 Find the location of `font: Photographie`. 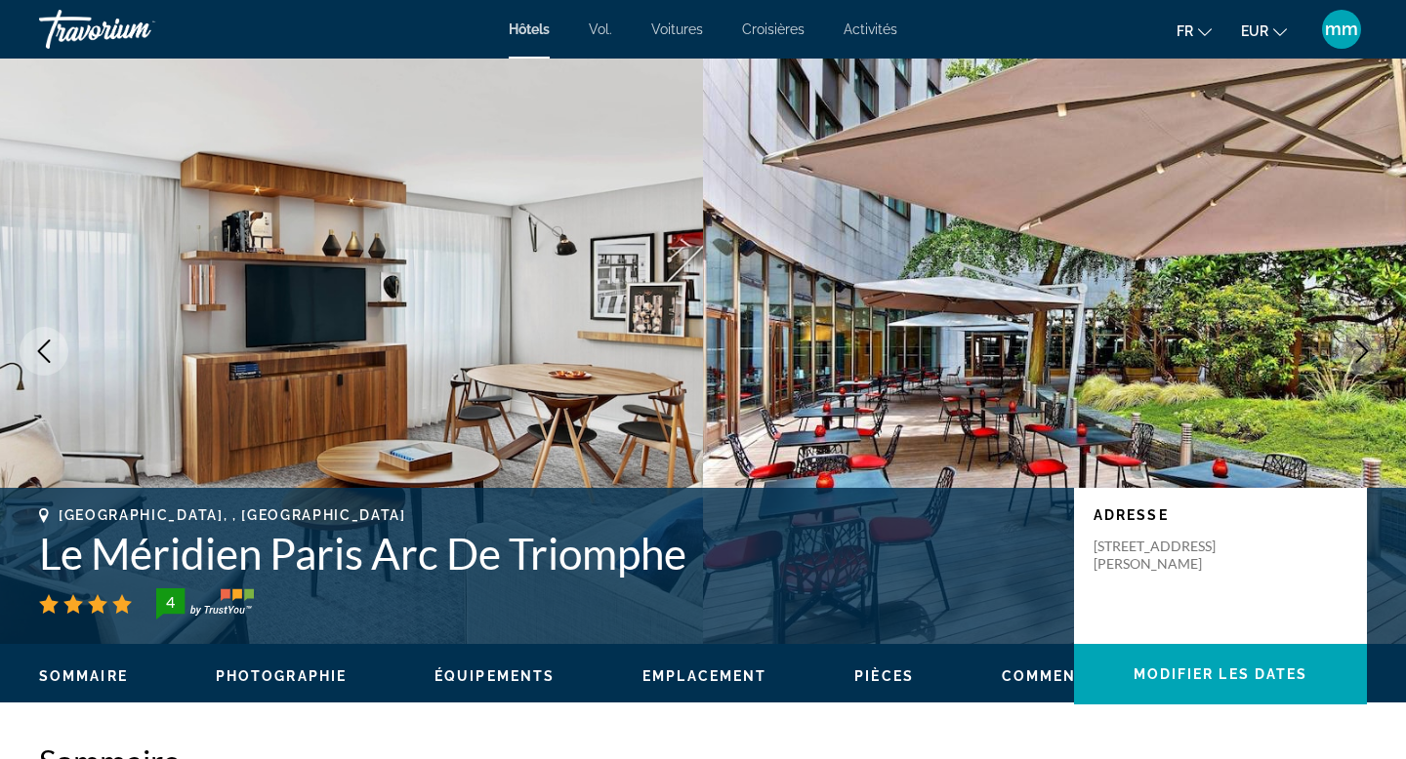

font: Photographie is located at coordinates (281, 676).